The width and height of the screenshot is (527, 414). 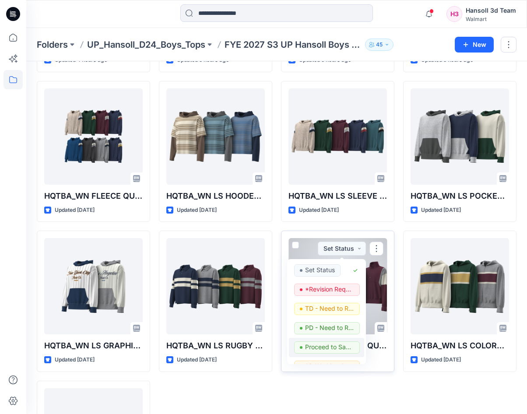 I want to click on div: Hansoll 3d Team, so click(x=491, y=11).